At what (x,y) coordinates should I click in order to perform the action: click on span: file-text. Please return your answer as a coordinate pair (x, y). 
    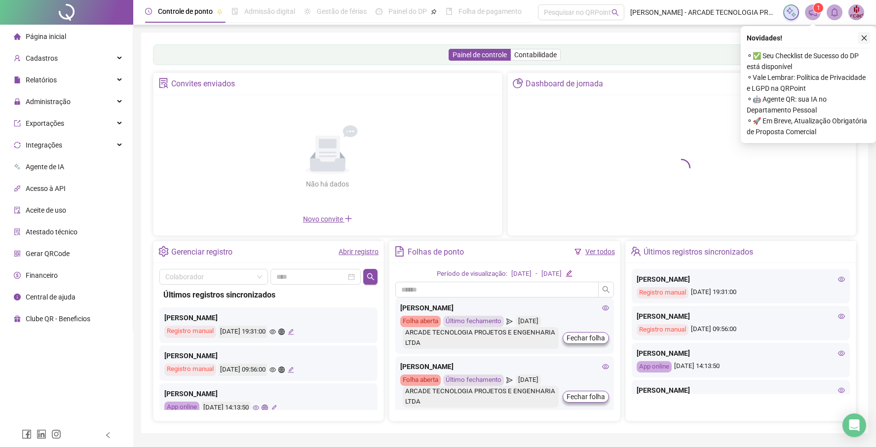
    Looking at the image, I should click on (399, 251).